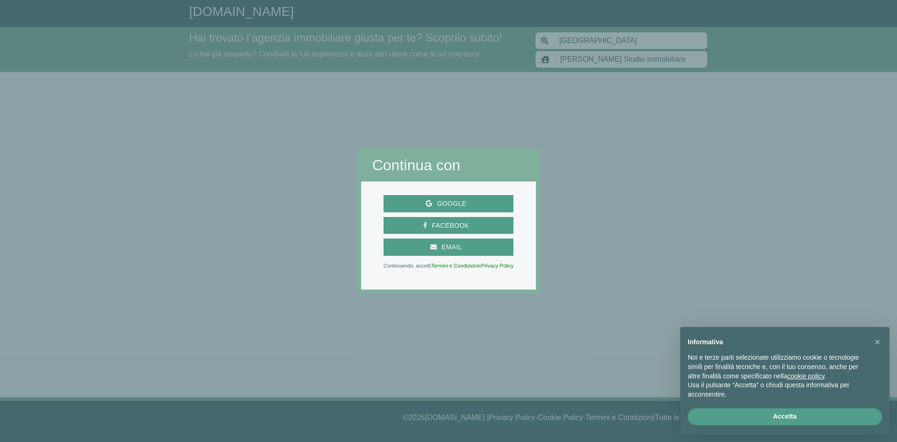  What do you see at coordinates (449, 225) in the screenshot?
I see `button: Facebook` at bounding box center [449, 225].